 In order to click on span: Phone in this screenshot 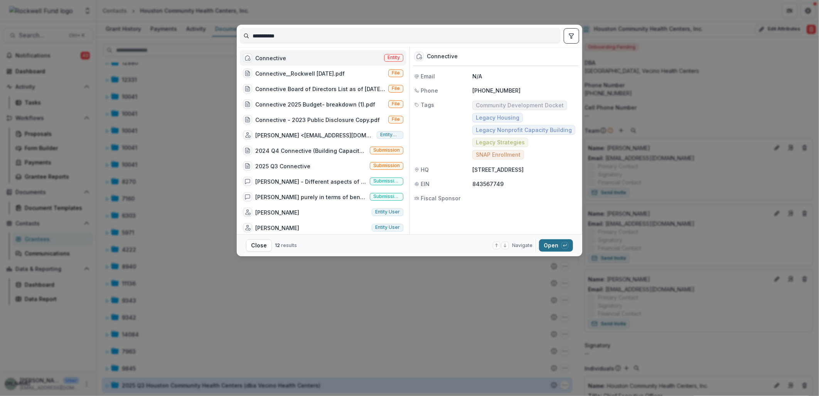, I will do `click(429, 90)`.